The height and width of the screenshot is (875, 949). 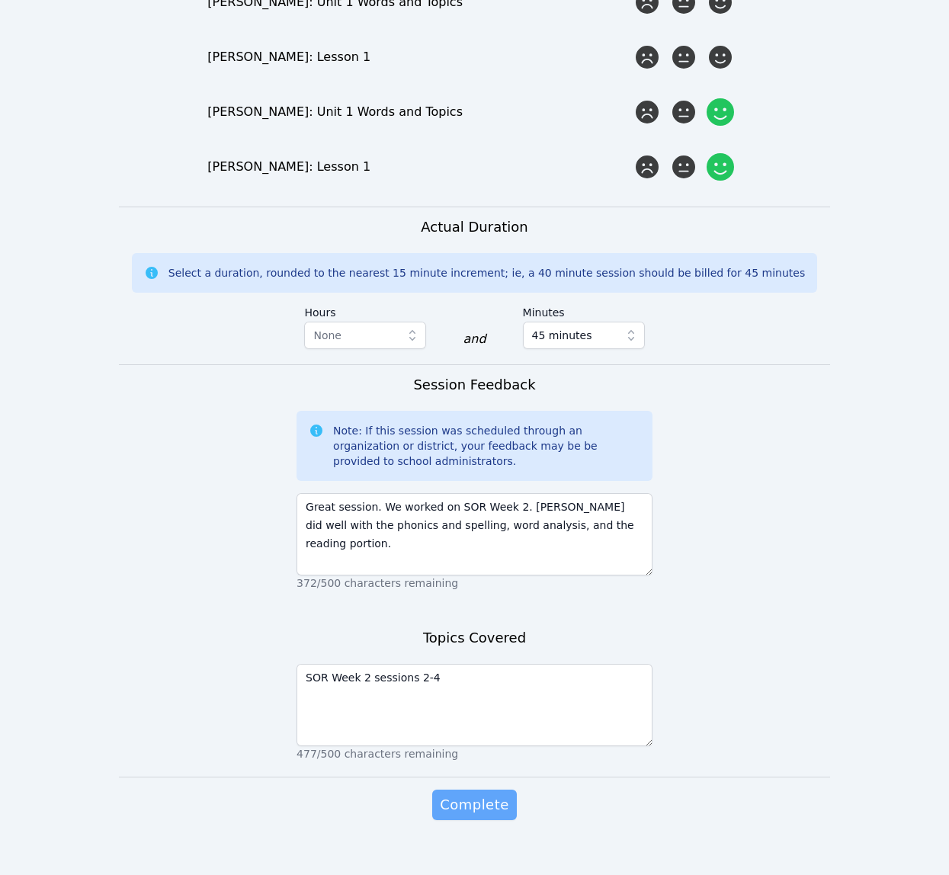 What do you see at coordinates (584, 310) in the screenshot?
I see `label: Minutes` at bounding box center [584, 310].